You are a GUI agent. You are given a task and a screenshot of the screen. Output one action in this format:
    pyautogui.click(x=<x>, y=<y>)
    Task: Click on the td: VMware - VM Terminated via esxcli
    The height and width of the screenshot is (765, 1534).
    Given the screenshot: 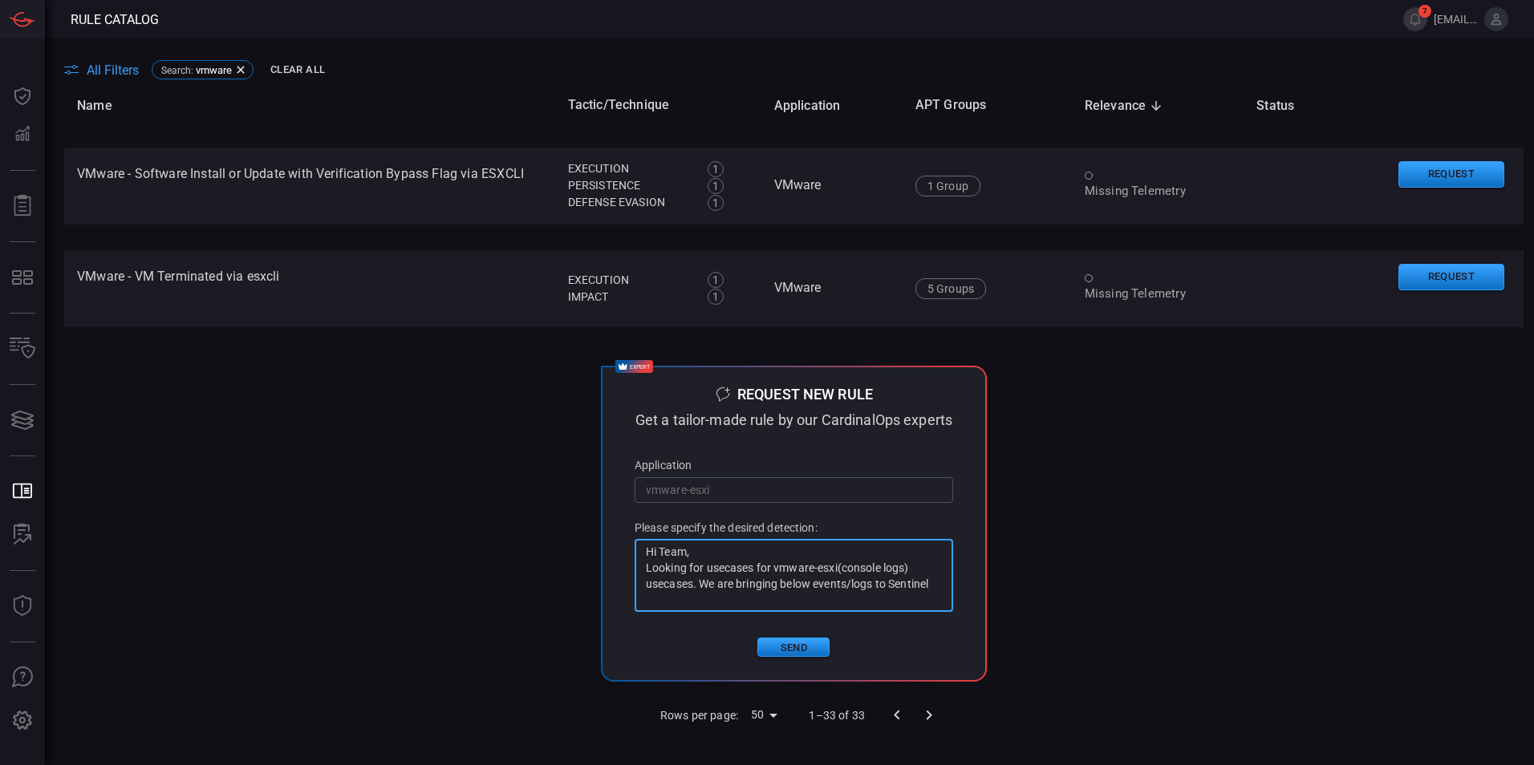 What is the action you would take?
    pyautogui.click(x=310, y=289)
    